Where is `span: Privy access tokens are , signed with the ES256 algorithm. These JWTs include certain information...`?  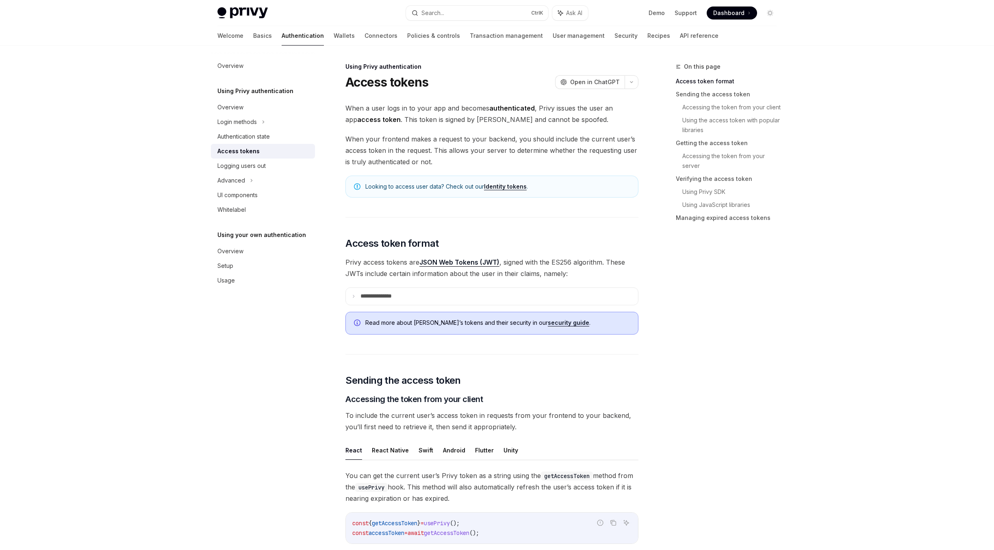
span: Privy access tokens are , signed with the ES256 algorithm. These JWTs include certain information... is located at coordinates (492, 268).